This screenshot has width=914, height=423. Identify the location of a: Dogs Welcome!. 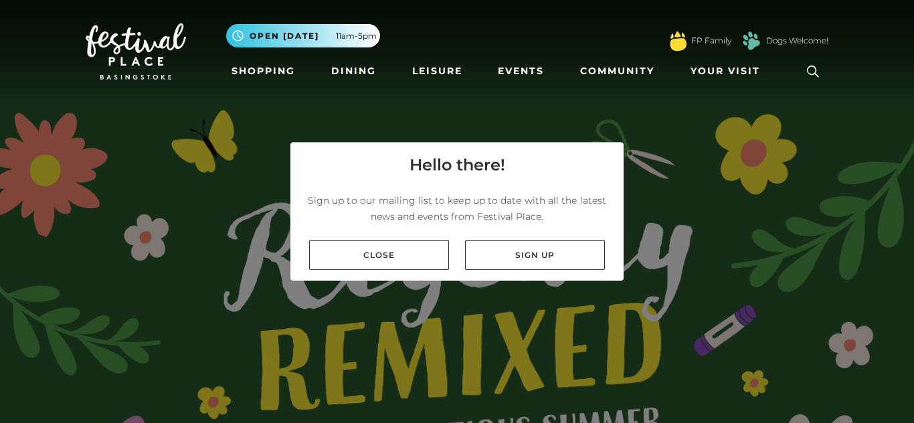
(797, 41).